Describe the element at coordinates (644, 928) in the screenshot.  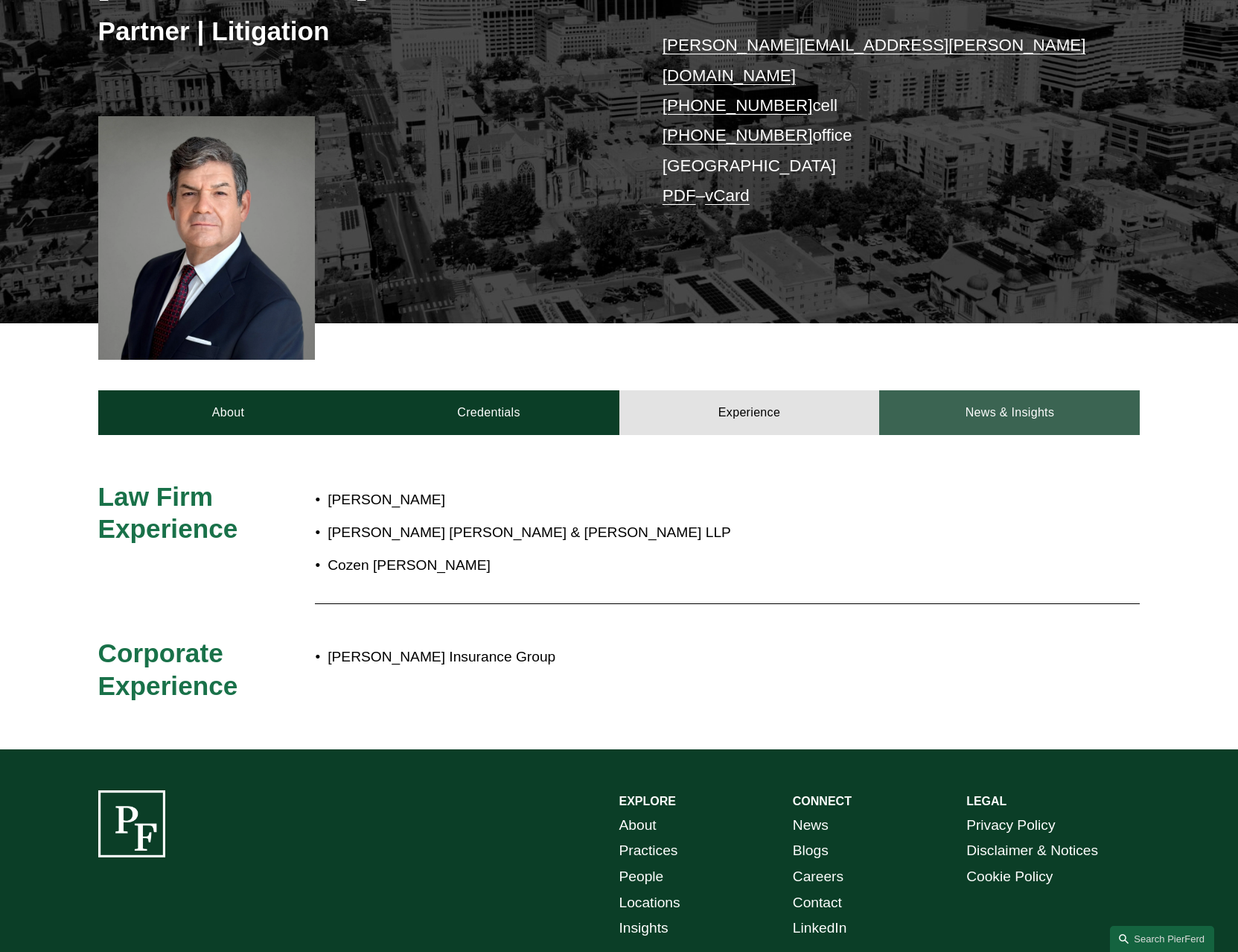
I see `a: Insights` at that location.